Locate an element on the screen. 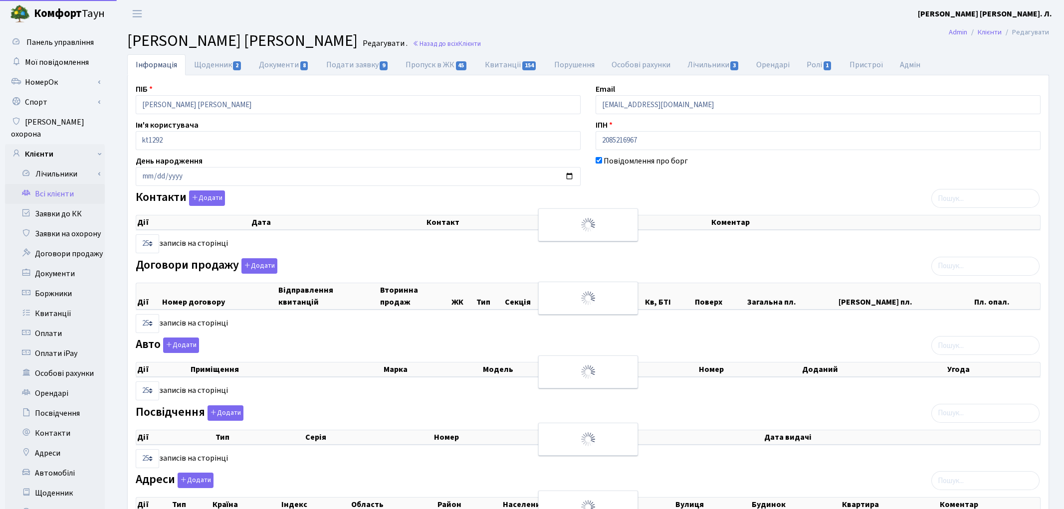  a: Документи is located at coordinates (284, 65).